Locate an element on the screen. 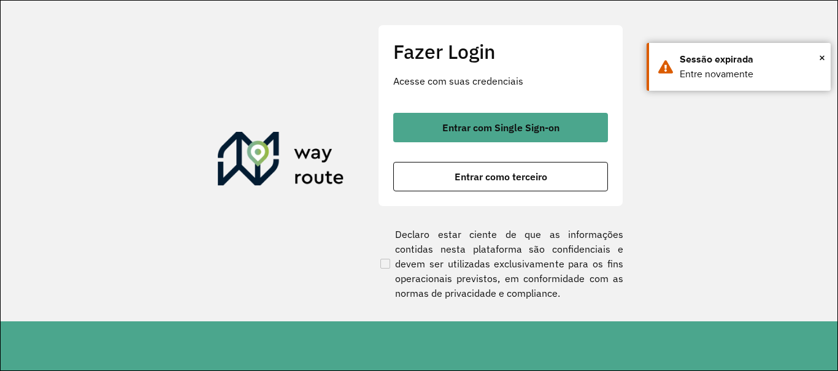 The height and width of the screenshot is (371, 838). img: Roteirizador AmbevTech is located at coordinates (281, 161).